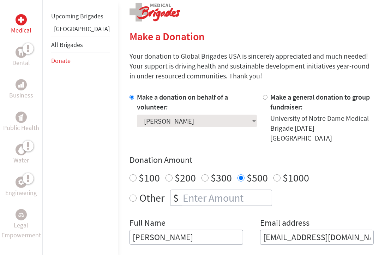 This screenshot has height=255, width=385. What do you see at coordinates (21, 187) in the screenshot?
I see `a: EngineeringEngineering` at bounding box center [21, 187].